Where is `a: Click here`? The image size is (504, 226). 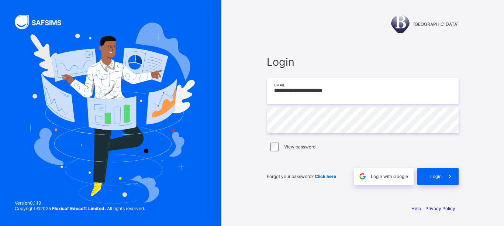
a: Click here is located at coordinates (325, 176).